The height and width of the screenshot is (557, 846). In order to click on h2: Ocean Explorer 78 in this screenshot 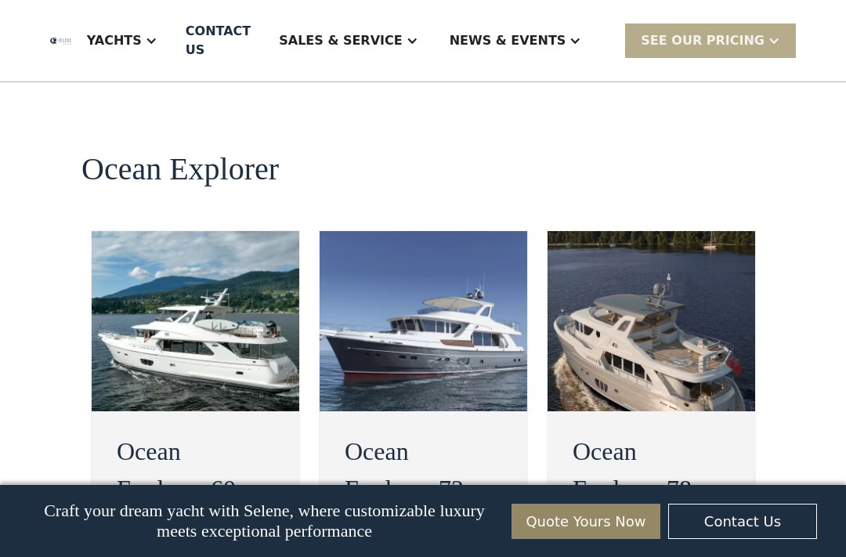, I will do `click(651, 470)`.